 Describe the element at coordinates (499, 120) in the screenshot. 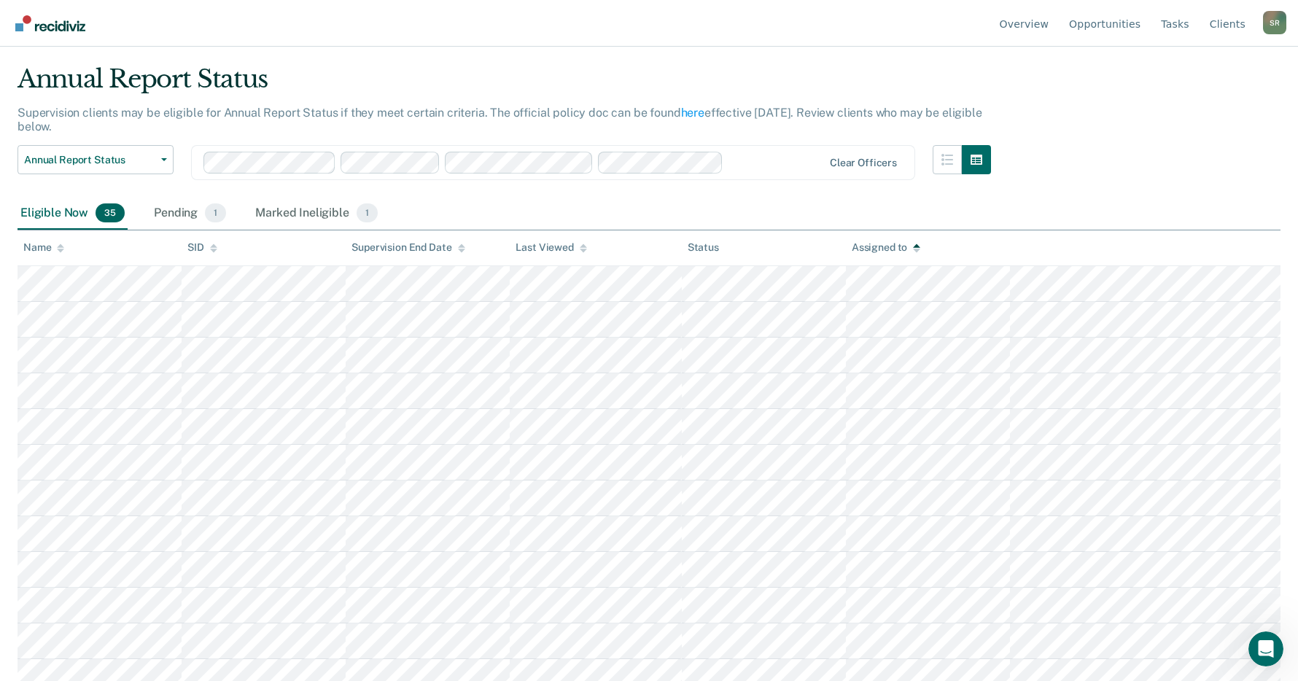

I see `p: Supervision clients may be eligible for Annual Report Status if they meet certain criteria. The o...` at that location.